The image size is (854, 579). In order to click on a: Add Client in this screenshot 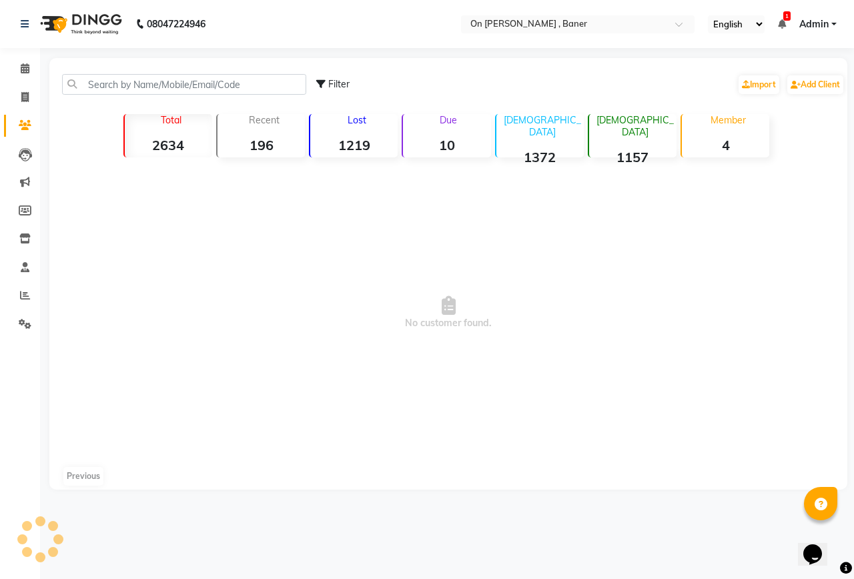, I will do `click(816, 85)`.